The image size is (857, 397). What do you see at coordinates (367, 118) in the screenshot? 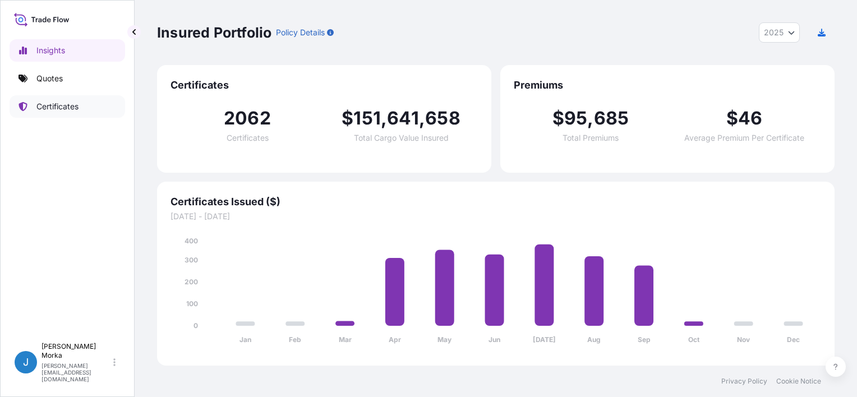
I see `span: 151` at bounding box center [367, 118].